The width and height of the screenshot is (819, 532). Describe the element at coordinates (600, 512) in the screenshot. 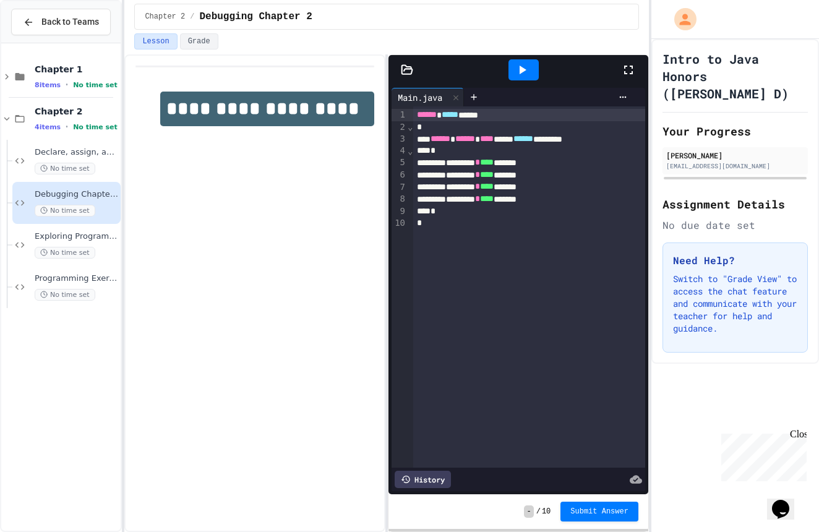

I see `span: Submit Answer` at that location.